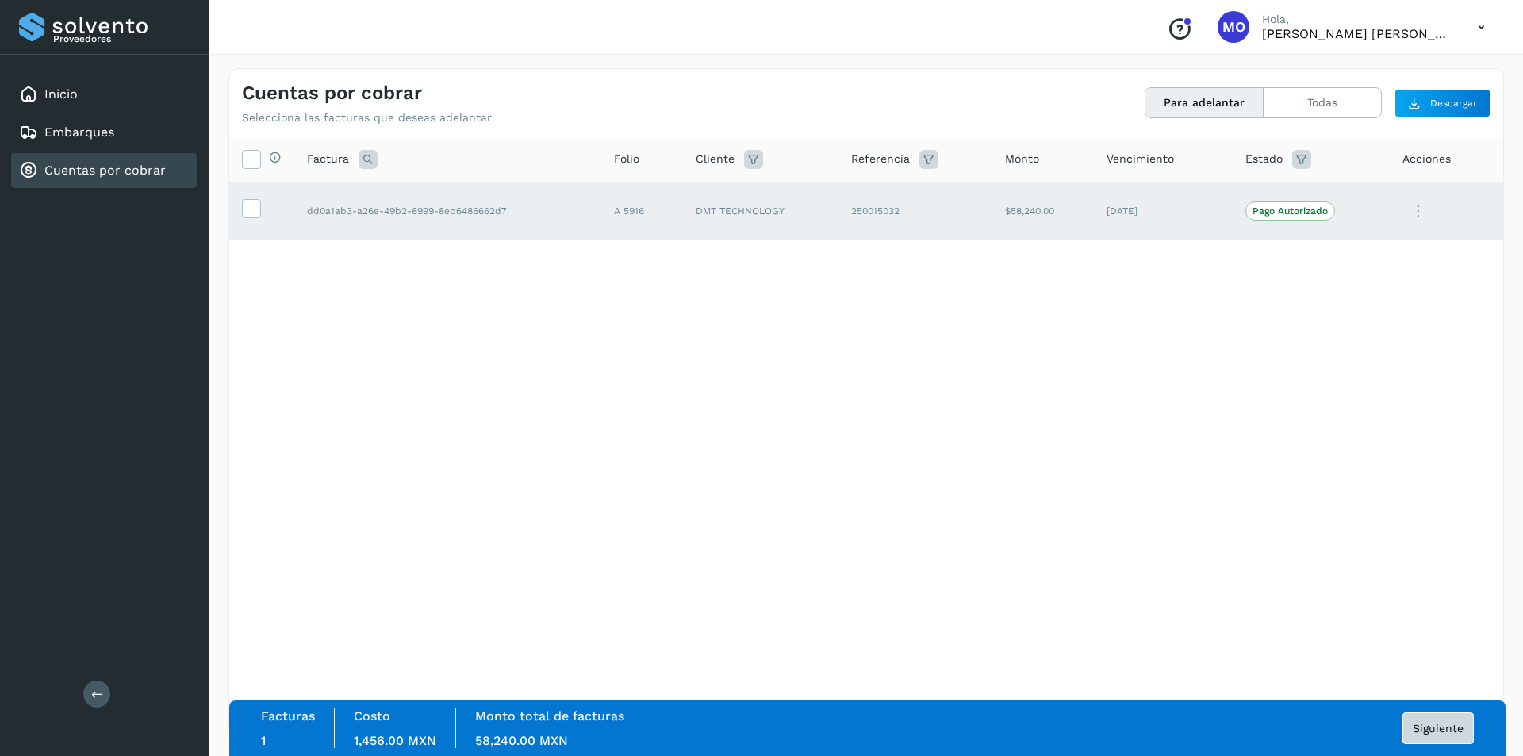  What do you see at coordinates (642, 211) in the screenshot?
I see `td: A 5916` at bounding box center [642, 211].